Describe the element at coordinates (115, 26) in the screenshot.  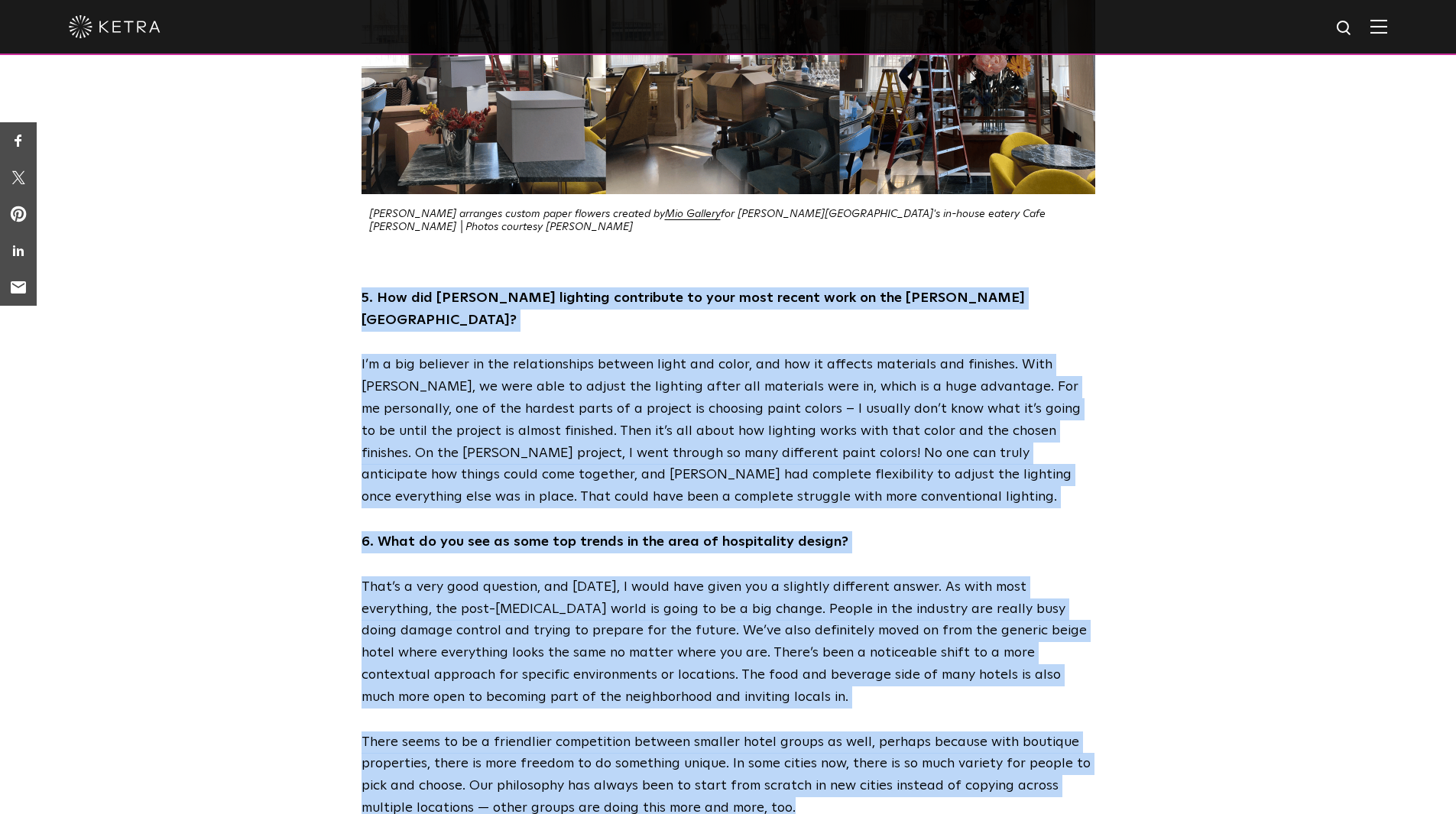
I see `img: ketra-logo-2019-white` at that location.